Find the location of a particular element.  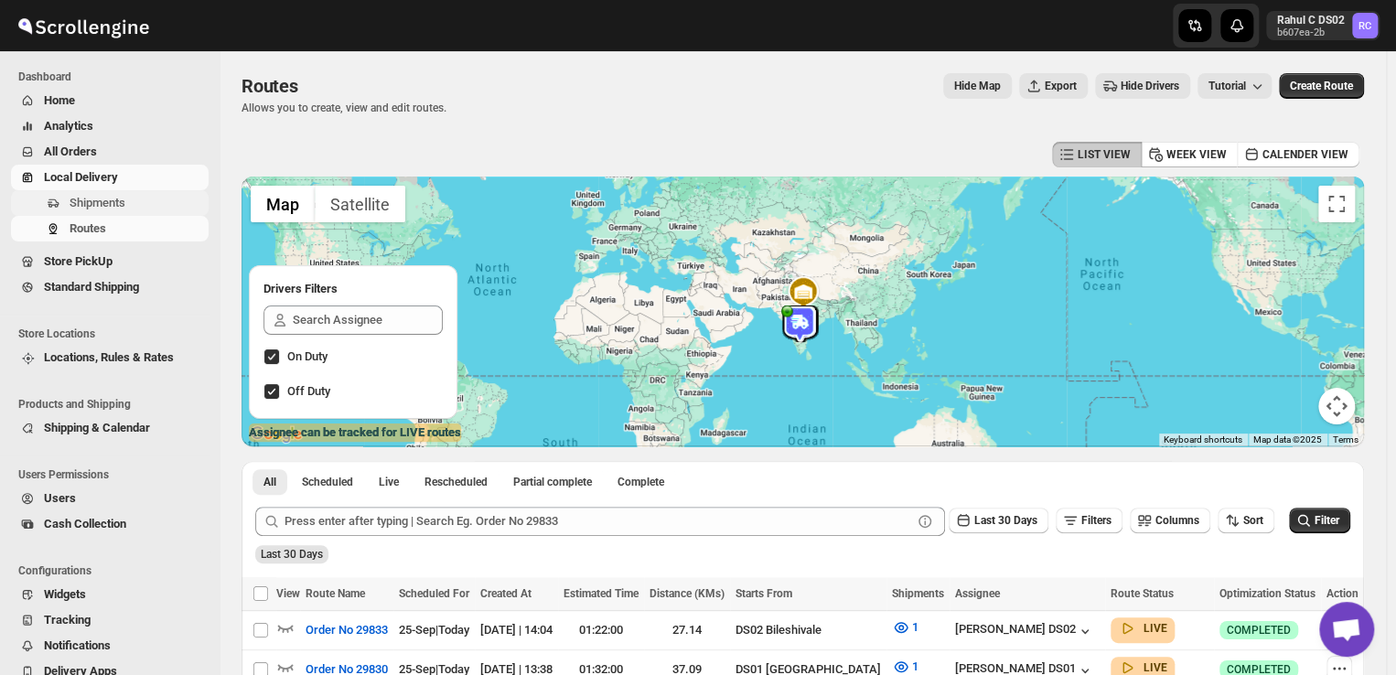

div: Open chat is located at coordinates (1347, 629).